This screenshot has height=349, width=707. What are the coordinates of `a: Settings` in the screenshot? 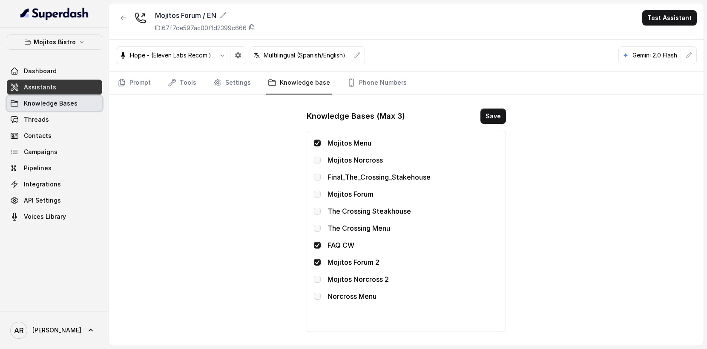 It's located at (232, 83).